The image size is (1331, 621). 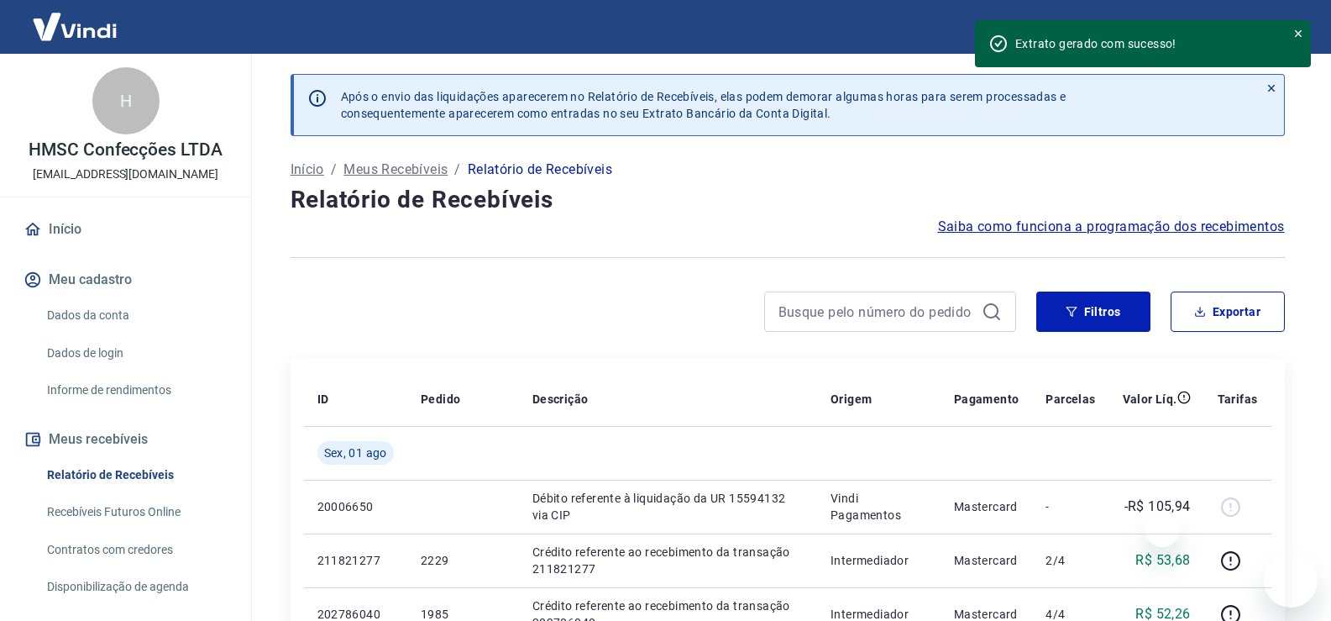 What do you see at coordinates (704, 105) in the screenshot?
I see `p: Após o envio das liquidações aparecerem no Relatório de Recebíveis, elas podem demorar algumas ho...` at bounding box center [704, 105].